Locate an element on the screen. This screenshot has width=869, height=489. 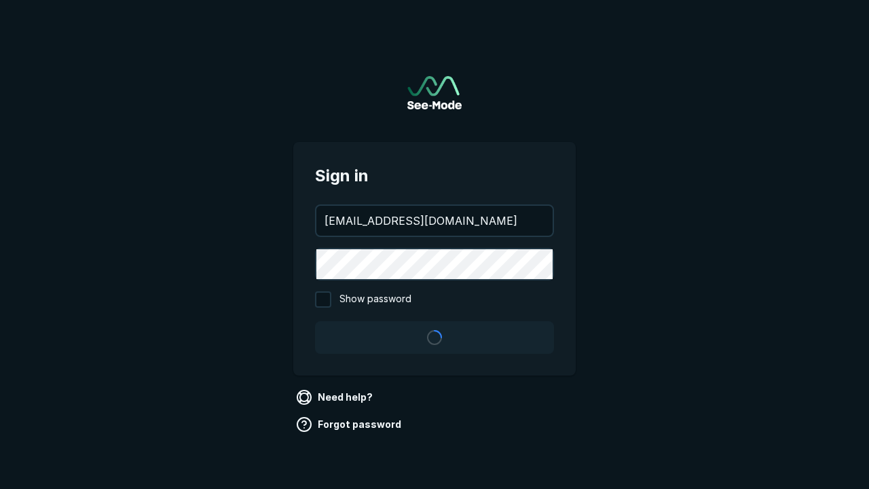
a: Need help? is located at coordinates (335, 397).